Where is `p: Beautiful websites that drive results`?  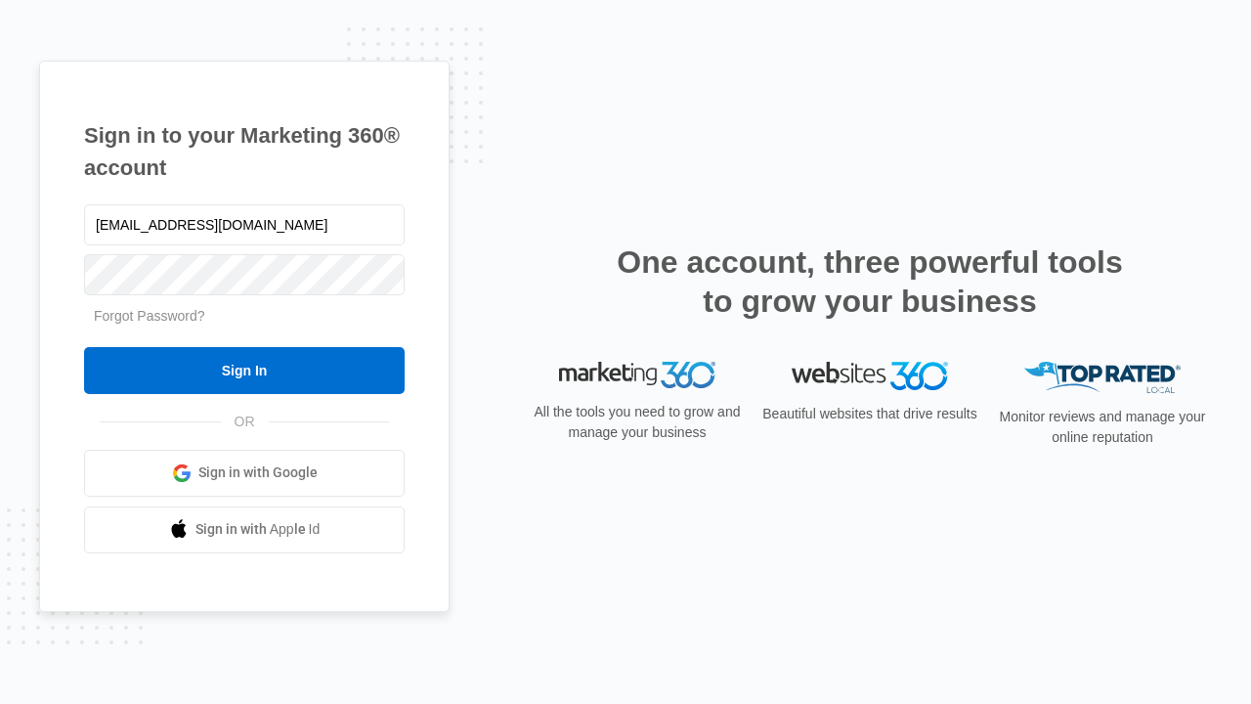
p: Beautiful websites that drive results is located at coordinates (870, 413).